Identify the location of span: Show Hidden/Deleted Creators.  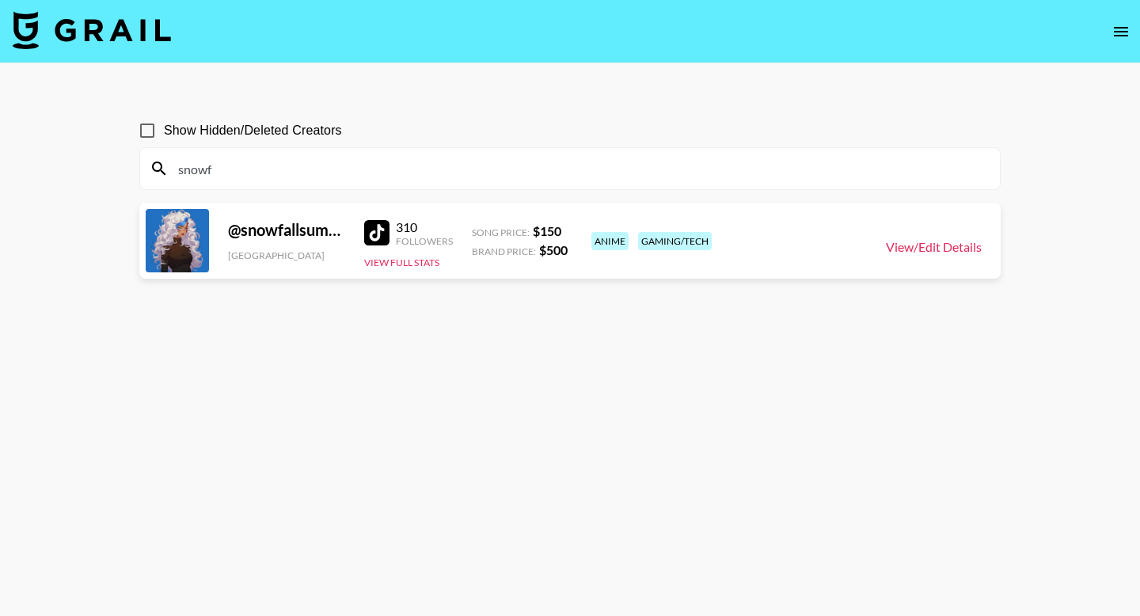
(253, 131).